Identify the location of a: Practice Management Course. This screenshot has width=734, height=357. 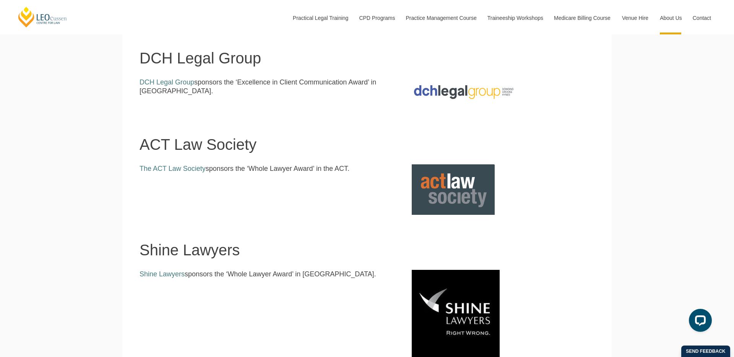
(441, 18).